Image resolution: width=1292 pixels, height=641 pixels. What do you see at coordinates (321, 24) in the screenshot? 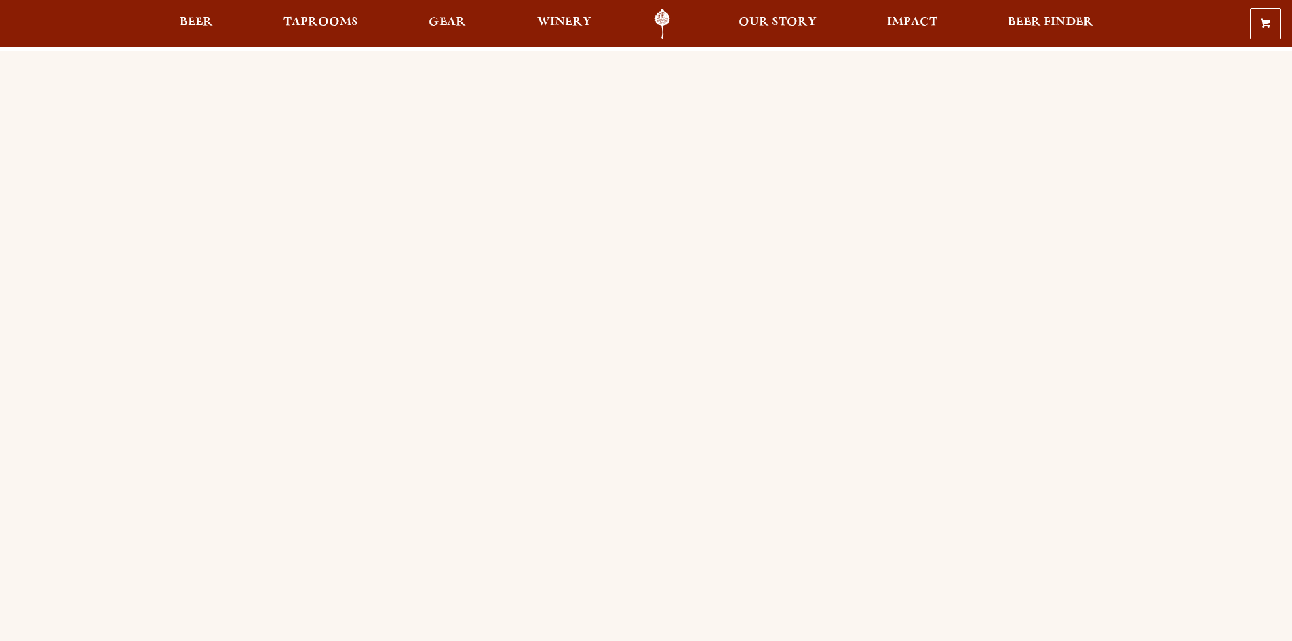
I see `a: Taprooms` at bounding box center [321, 24].